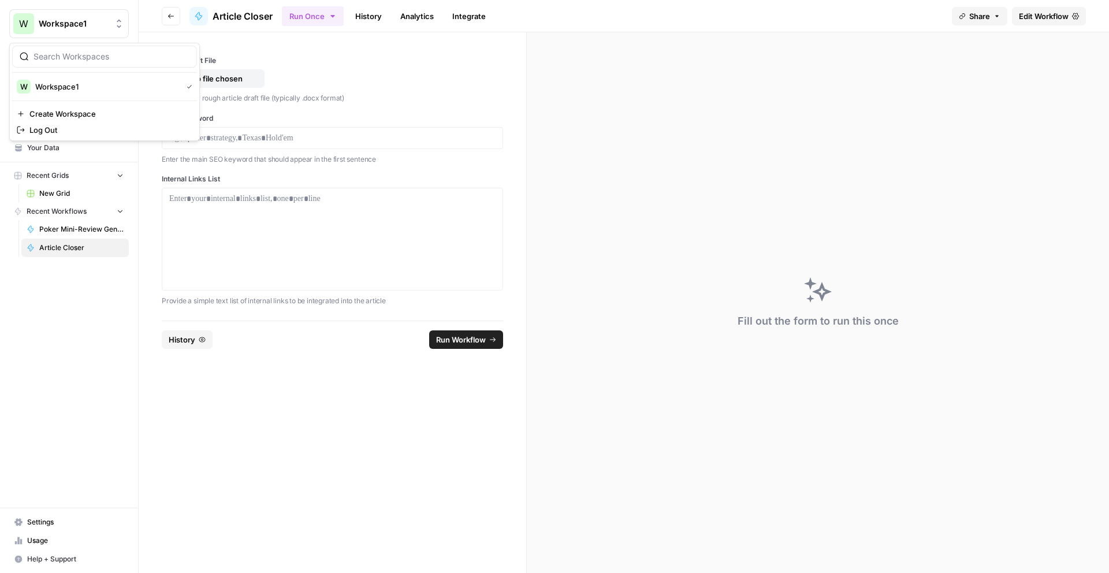 Image resolution: width=1109 pixels, height=573 pixels. Describe the element at coordinates (105, 92) in the screenshot. I see `div: Workspace: Workspace1` at that location.